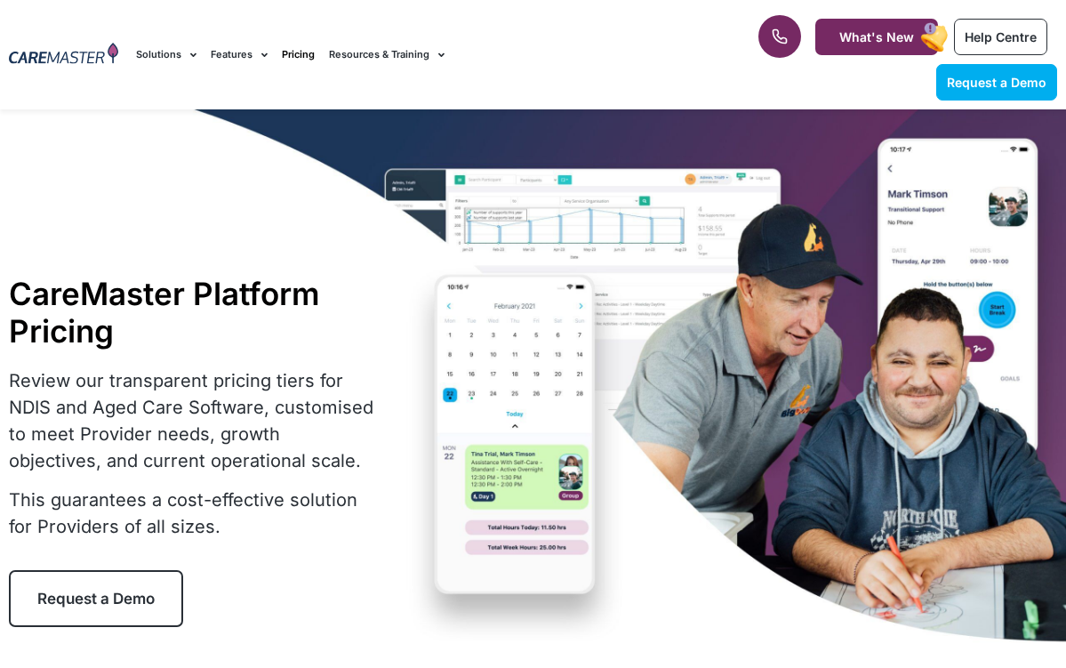 Image resolution: width=1066 pixels, height=668 pixels. Describe the element at coordinates (192, 312) in the screenshot. I see `h1: CareMaster Platform Pricing` at that location.